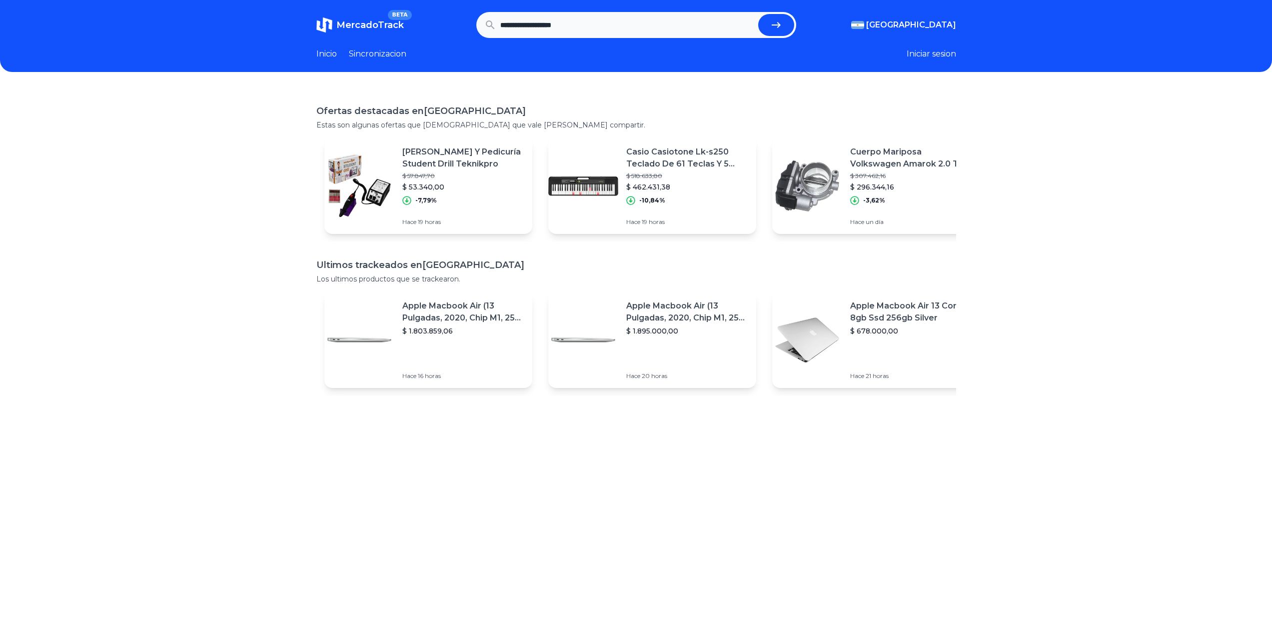 The width and height of the screenshot is (1272, 632). I want to click on p: $ 296.344,16, so click(911, 187).